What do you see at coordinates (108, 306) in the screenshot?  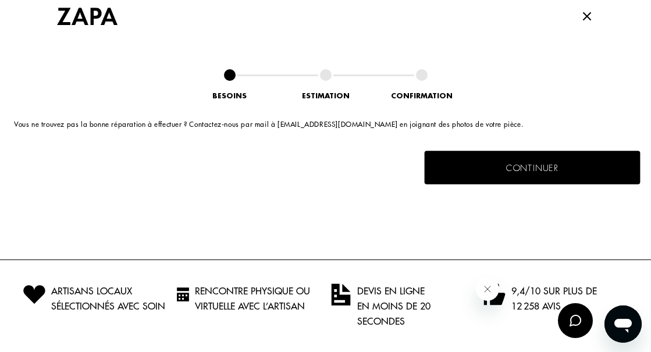 I see `span: sélectionnés avec soin` at bounding box center [108, 306].